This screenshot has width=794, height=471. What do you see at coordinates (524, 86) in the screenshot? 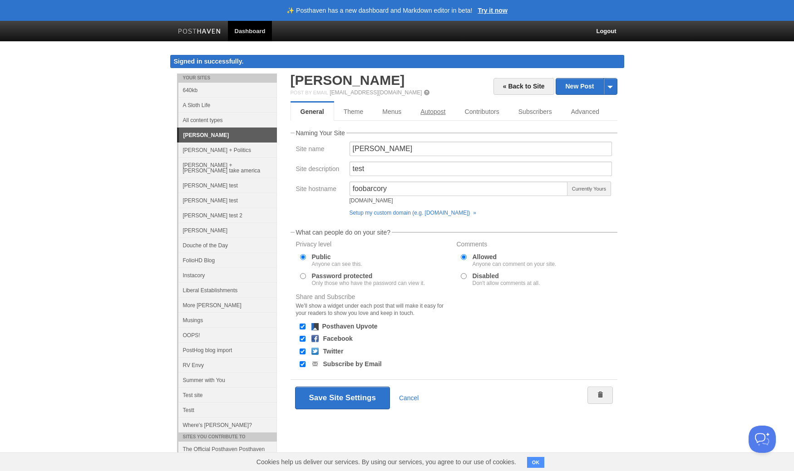
I see `a: « Back to Site` at bounding box center [524, 86].